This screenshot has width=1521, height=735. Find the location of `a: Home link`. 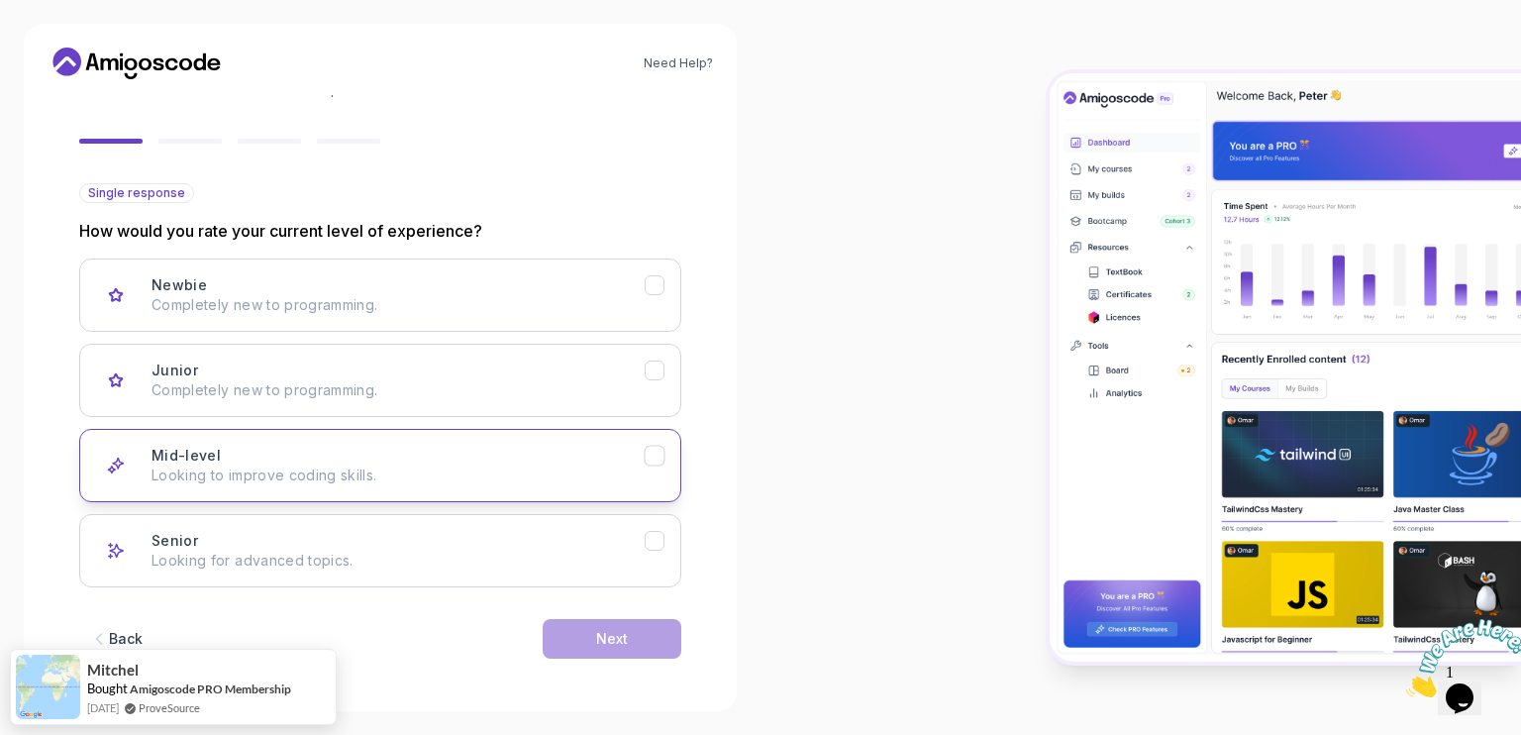

a: Home link is located at coordinates (137, 63).